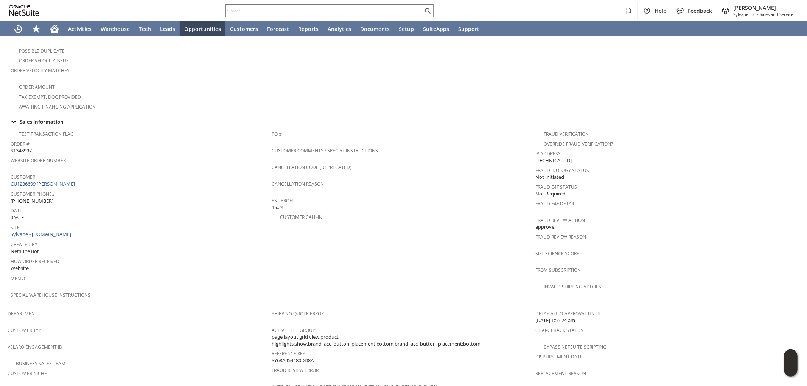 The height and width of the screenshot is (386, 807). What do you see at coordinates (469, 29) in the screenshot?
I see `a: Support` at bounding box center [469, 29].